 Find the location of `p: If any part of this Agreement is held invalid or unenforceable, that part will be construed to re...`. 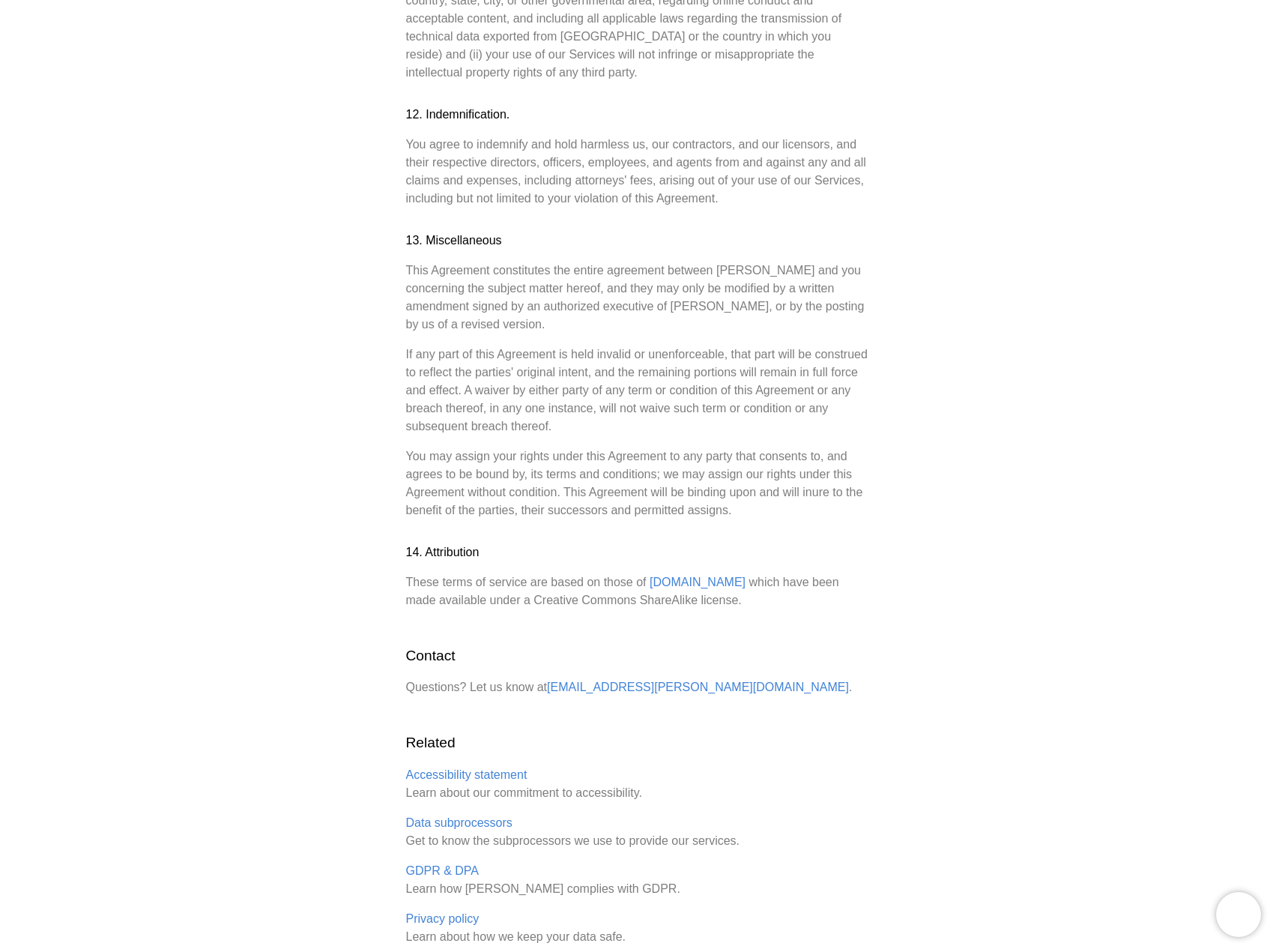

p: If any part of this Agreement is held invalid or unenforceable, that part will be construed to re... is located at coordinates (638, 391).